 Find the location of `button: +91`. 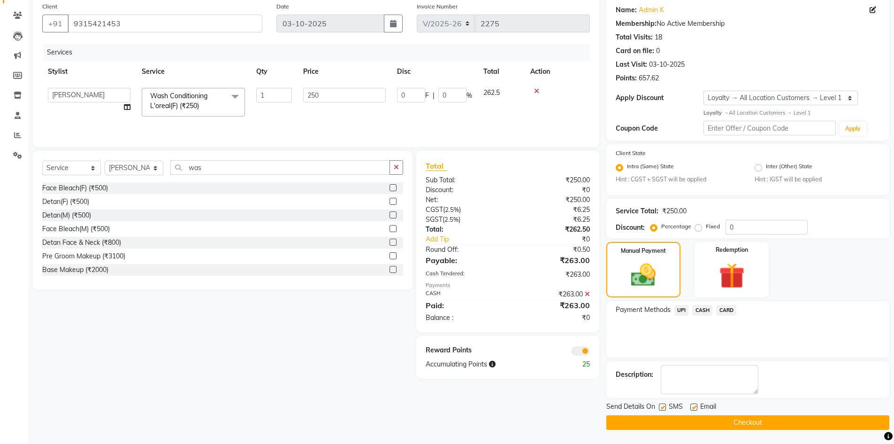

button: +91 is located at coordinates (55, 23).